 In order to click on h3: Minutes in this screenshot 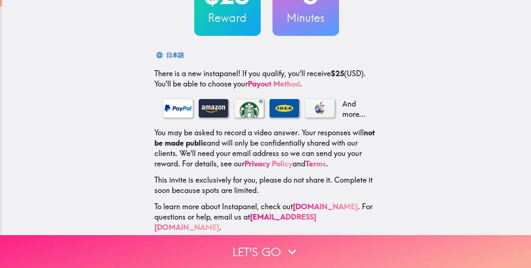, I will do `click(306, 18)`.